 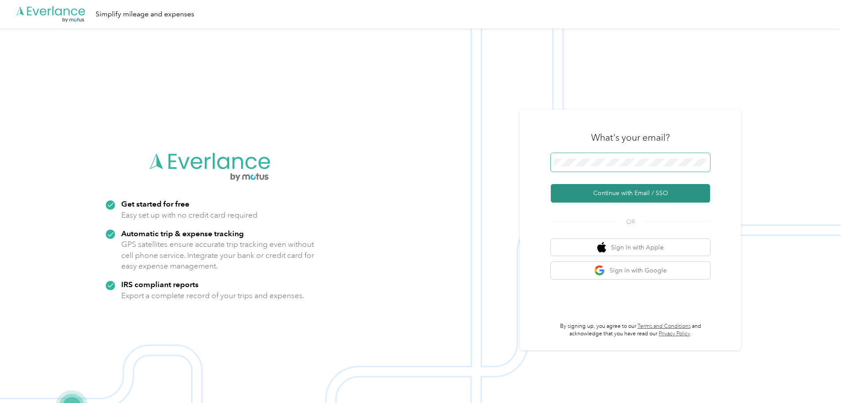 I want to click on p: Easy set up with no credit card required, so click(x=189, y=215).